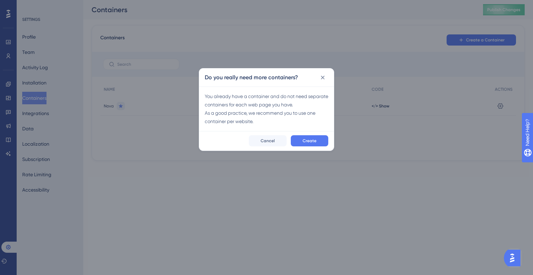 The height and width of the screenshot is (275, 533). I want to click on span: Cancel, so click(268, 141).